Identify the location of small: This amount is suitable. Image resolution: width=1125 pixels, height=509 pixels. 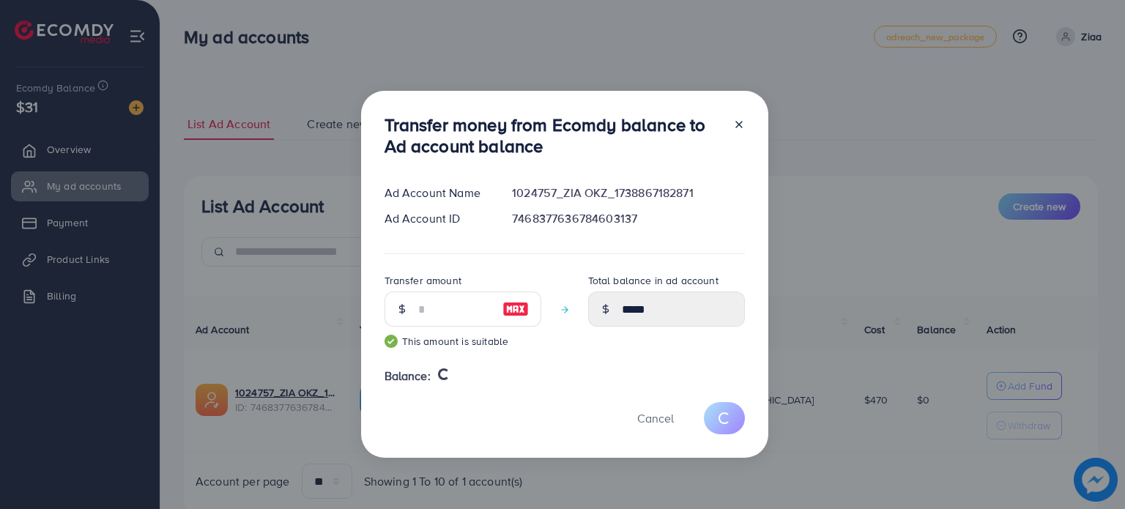
(463, 341).